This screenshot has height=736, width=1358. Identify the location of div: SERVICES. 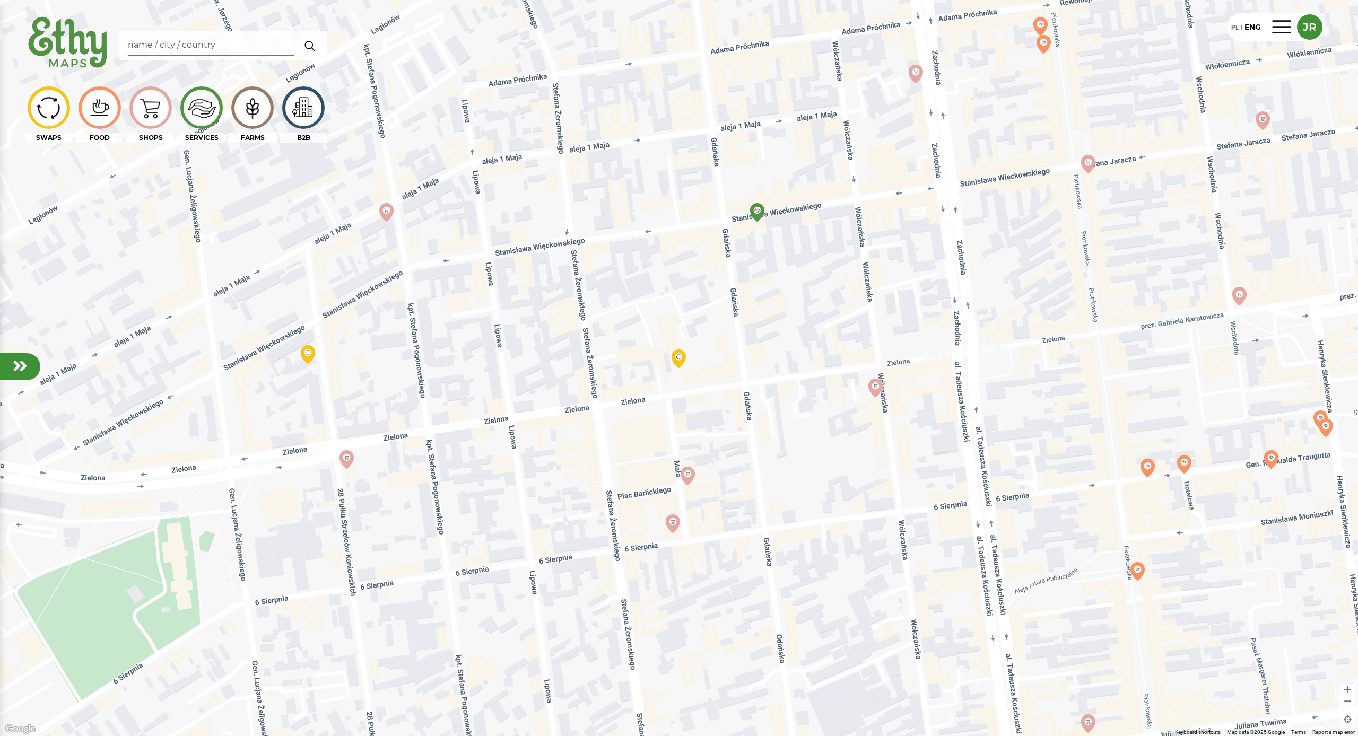
(202, 138).